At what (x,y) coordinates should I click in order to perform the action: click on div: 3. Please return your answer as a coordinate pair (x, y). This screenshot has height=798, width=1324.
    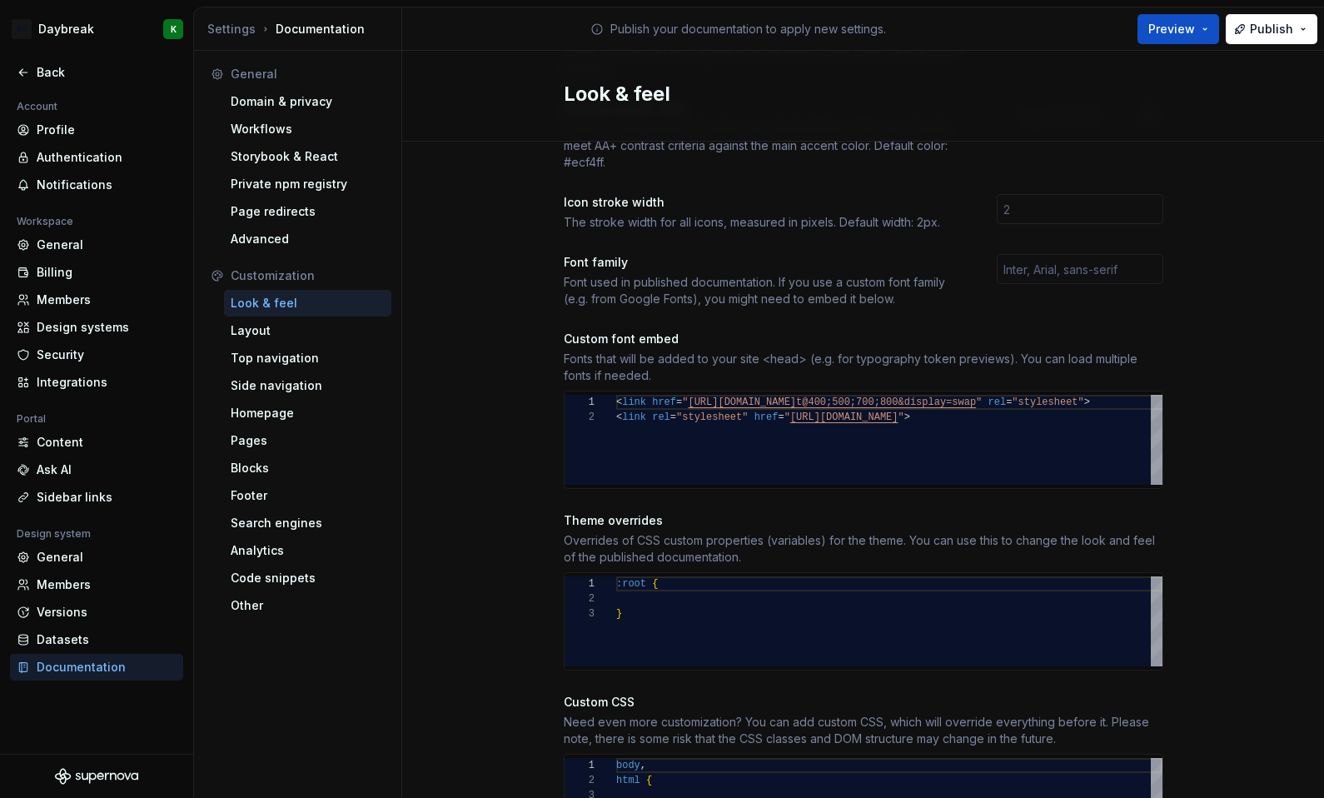
    Looking at the image, I should click on (580, 614).